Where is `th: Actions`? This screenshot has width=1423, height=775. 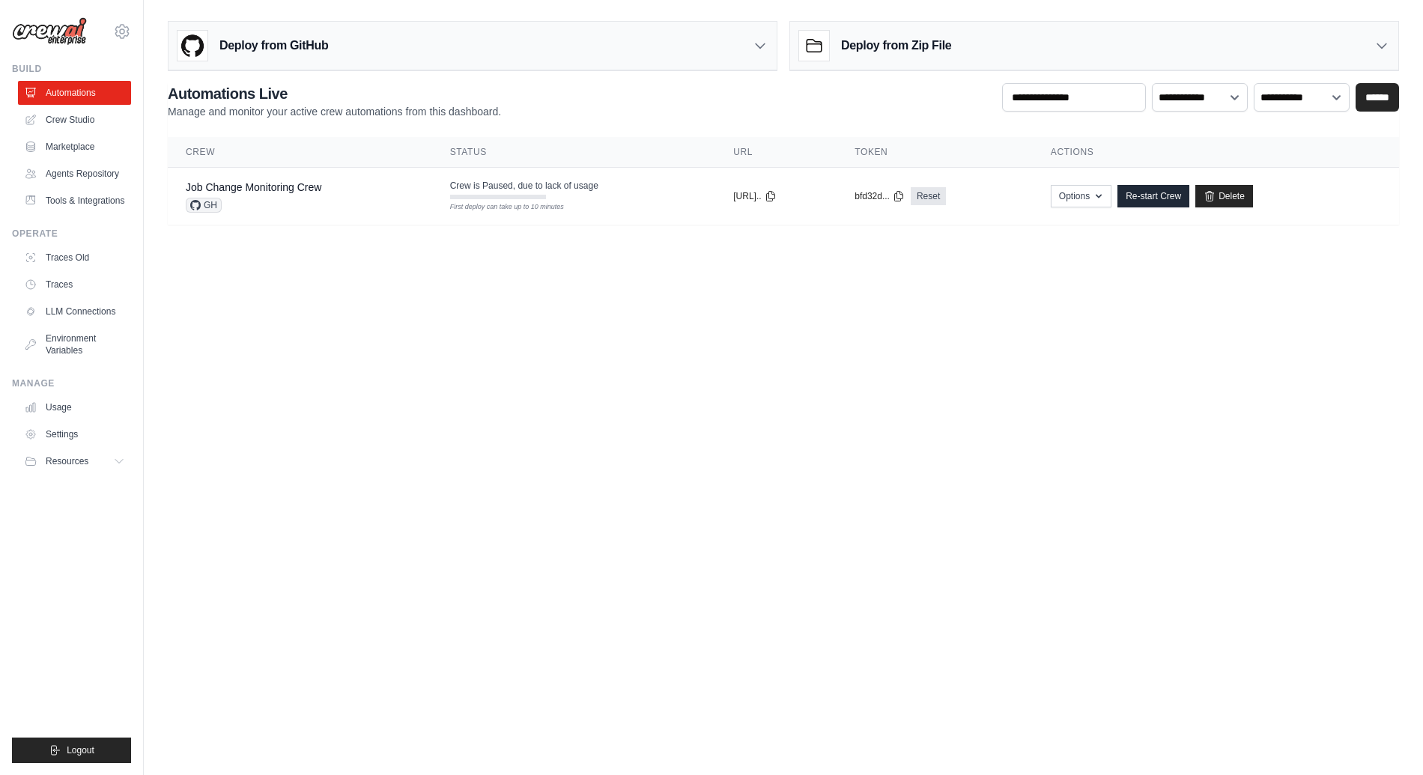
th: Actions is located at coordinates (1216, 152).